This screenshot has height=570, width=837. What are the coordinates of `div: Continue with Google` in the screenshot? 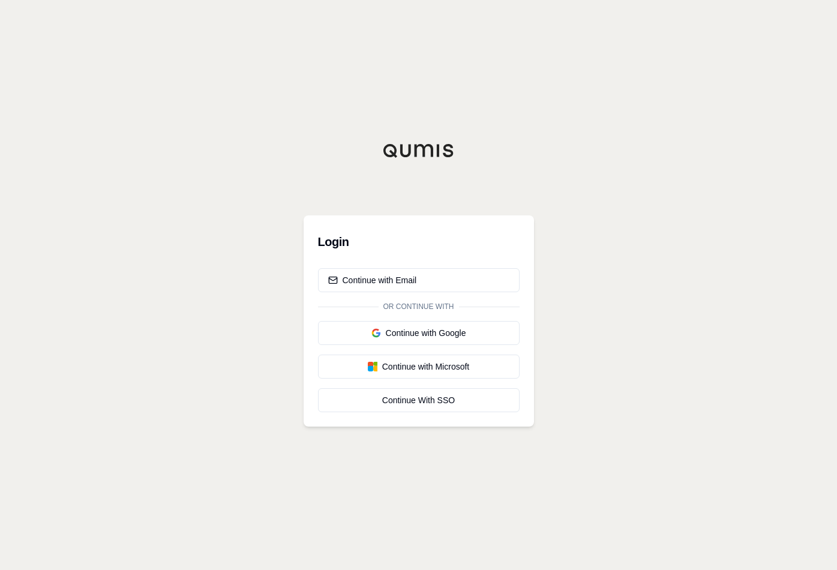 It's located at (419, 333).